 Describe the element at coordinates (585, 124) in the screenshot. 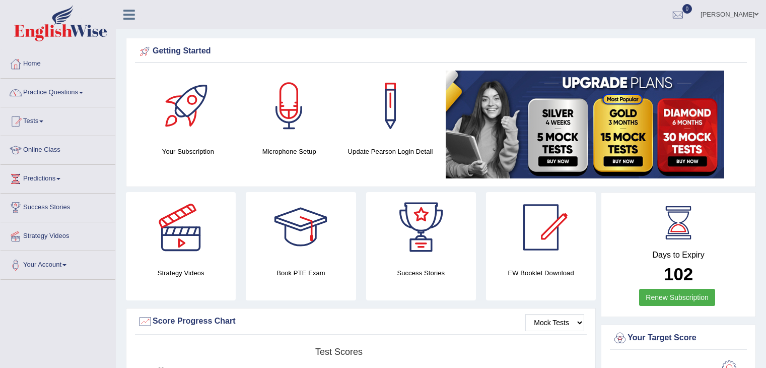

I see `img: small5.jpg` at that location.